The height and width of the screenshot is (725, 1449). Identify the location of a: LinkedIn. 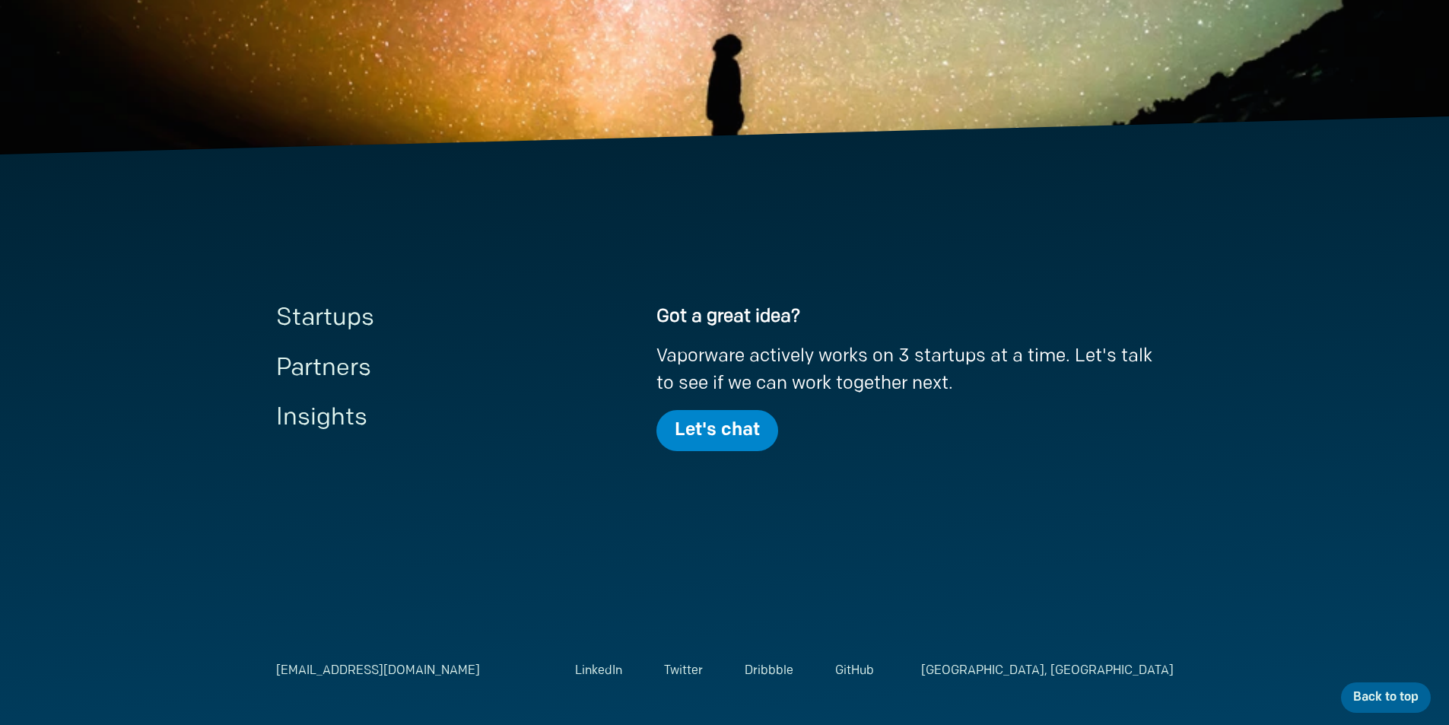
(598, 671).